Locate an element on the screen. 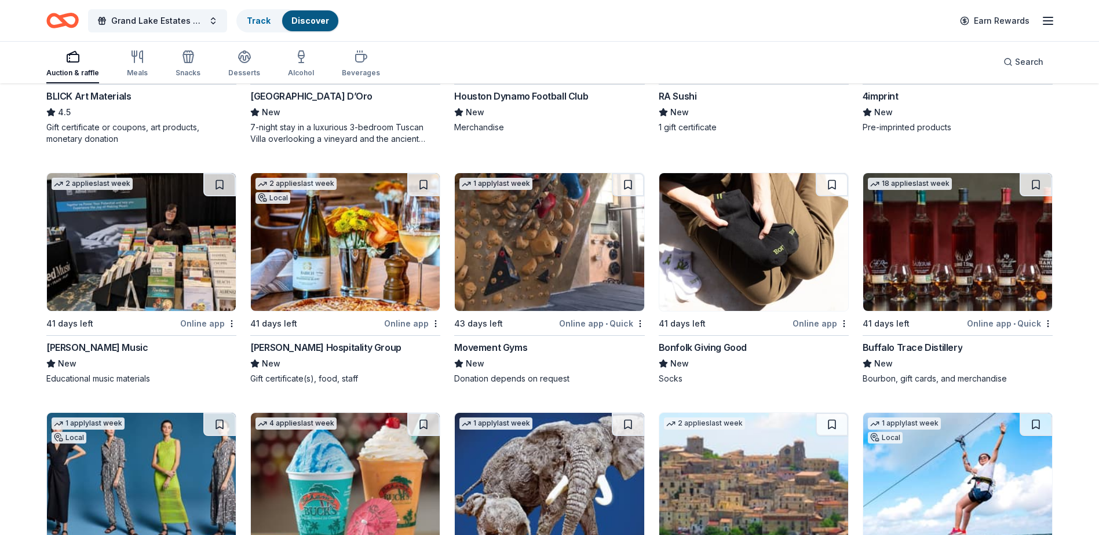 Image resolution: width=1099 pixels, height=535 pixels. a: Discover is located at coordinates (310, 20).